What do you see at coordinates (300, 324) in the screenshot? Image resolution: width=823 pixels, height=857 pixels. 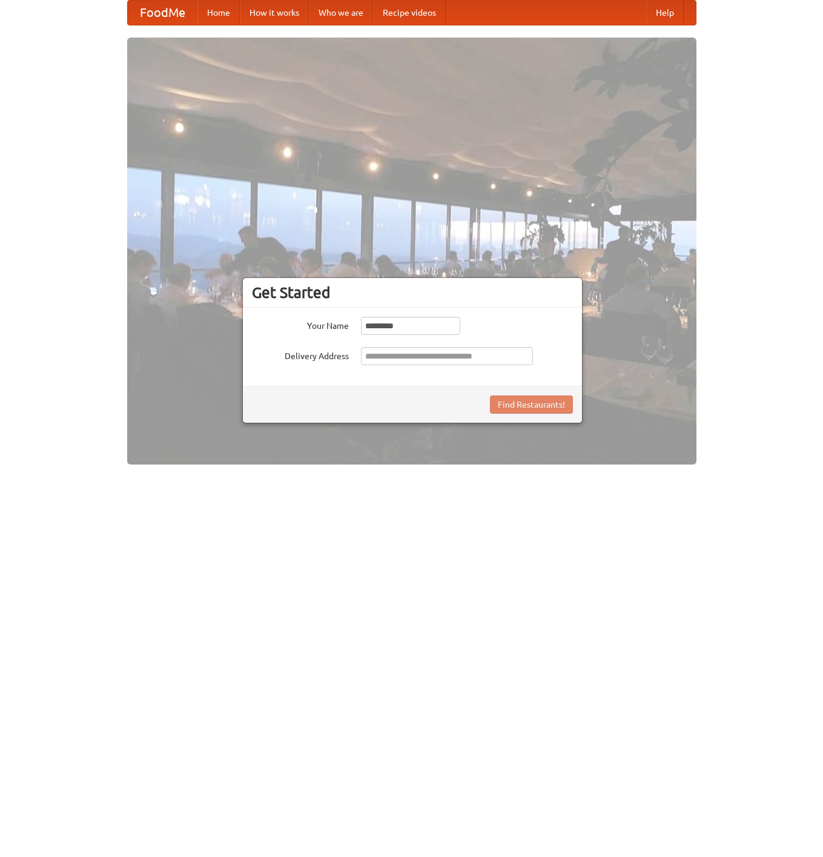 I see `label: Your Name` at bounding box center [300, 324].